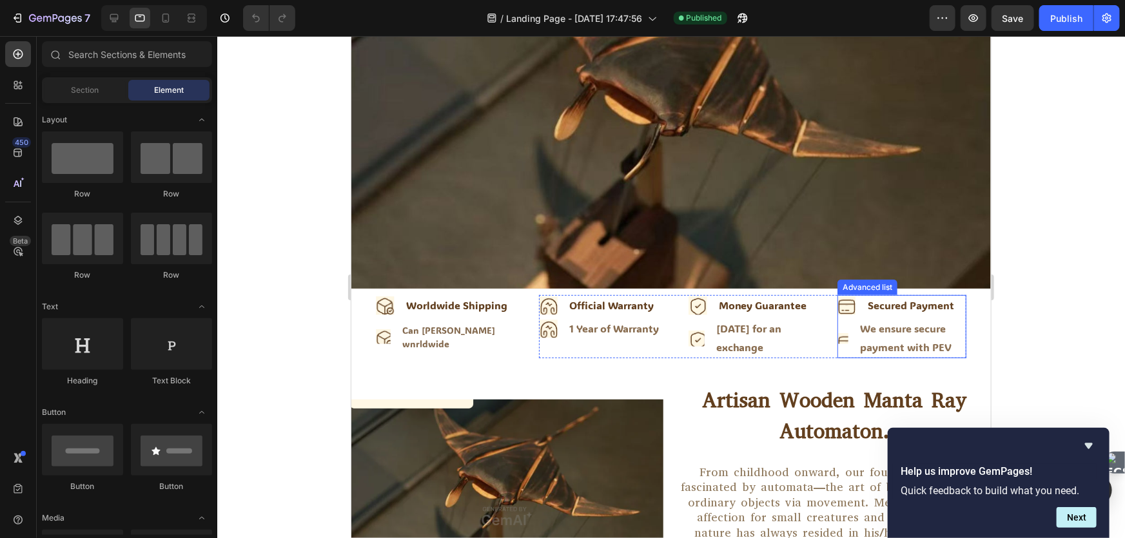  What do you see at coordinates (82, 81) in the screenshot?
I see `div: 域名概述` at bounding box center [82, 81].